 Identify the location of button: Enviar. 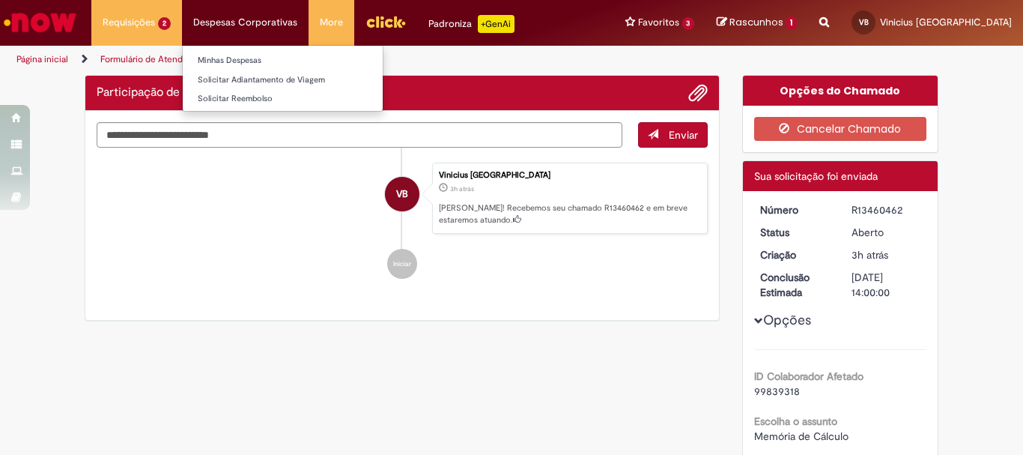
(673, 135).